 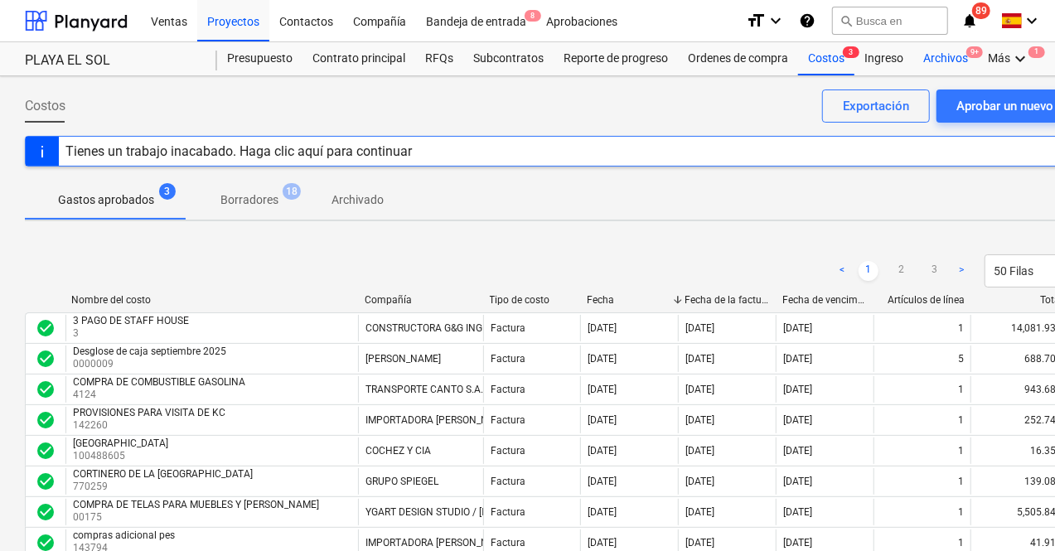 What do you see at coordinates (738, 59) in the screenshot?
I see `a: Ordenes de compra` at bounding box center [738, 59].